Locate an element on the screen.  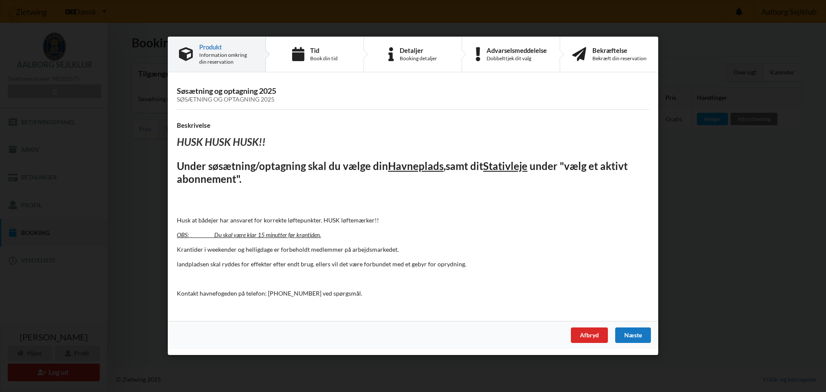
p: Husk at bådejer har ansvaret for korrekte løftepunkter. HUSK løftemærker!! is located at coordinates (413, 220).